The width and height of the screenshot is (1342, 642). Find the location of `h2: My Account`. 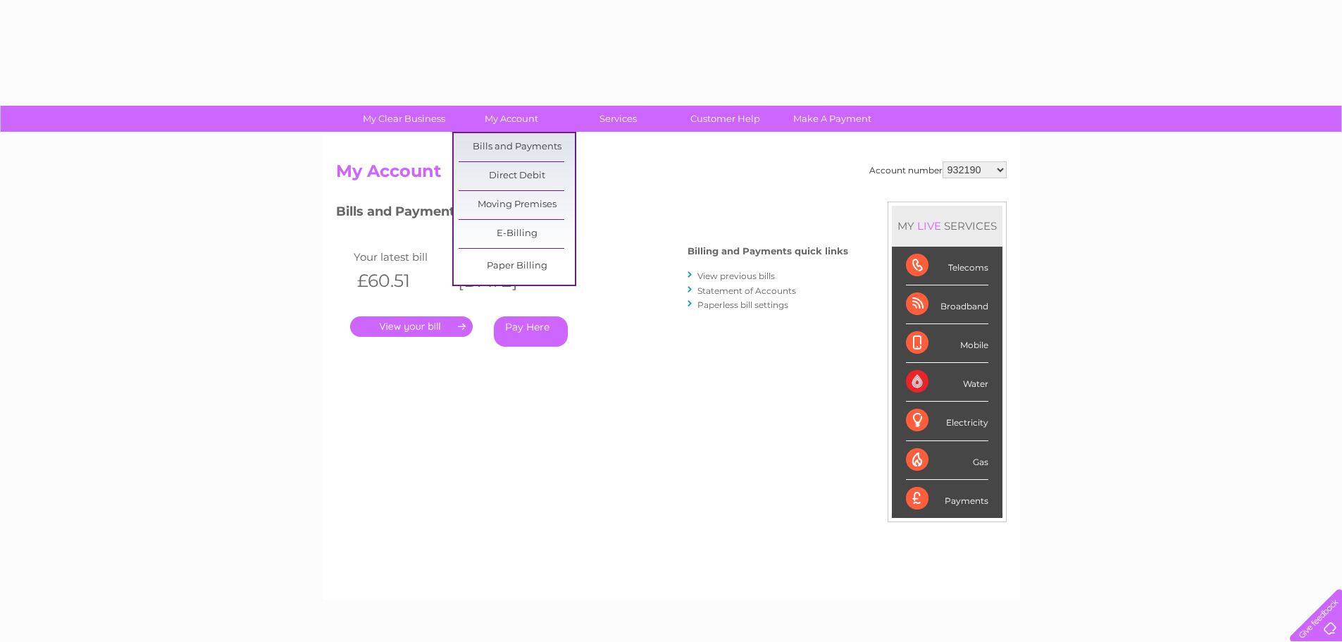

h2: My Account is located at coordinates (671, 175).